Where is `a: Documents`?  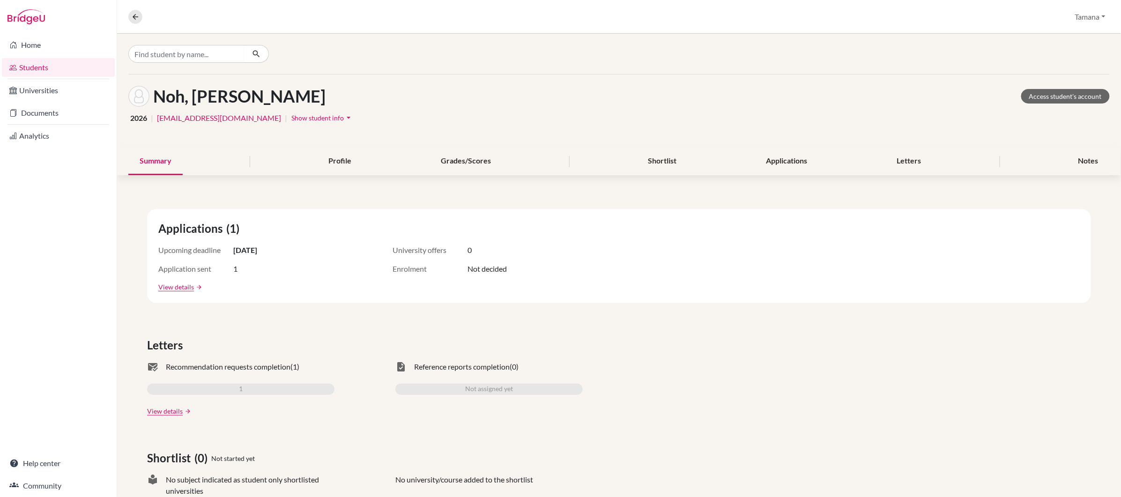
a: Documents is located at coordinates (58, 113).